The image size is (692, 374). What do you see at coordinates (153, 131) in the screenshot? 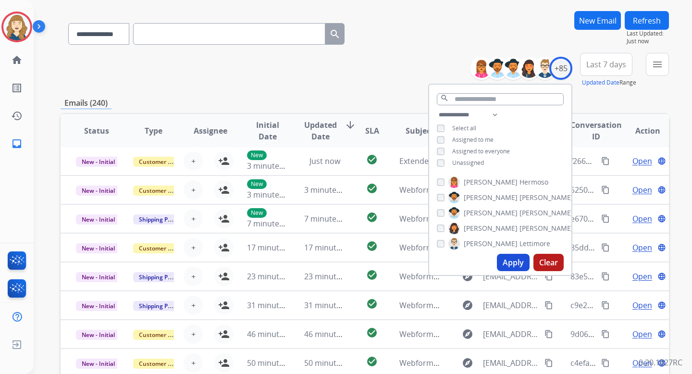
I see `span: Type` at bounding box center [153, 131].